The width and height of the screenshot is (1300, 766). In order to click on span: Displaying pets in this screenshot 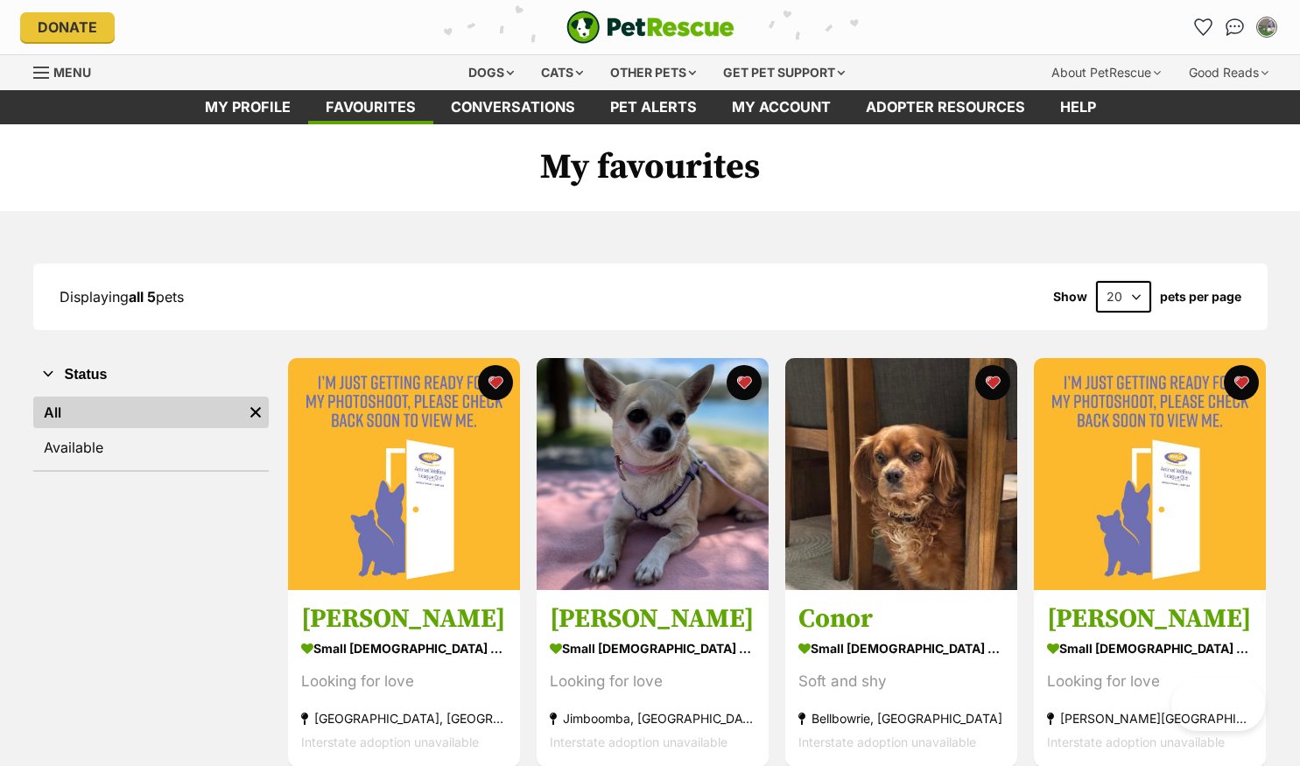, I will do `click(122, 297)`.